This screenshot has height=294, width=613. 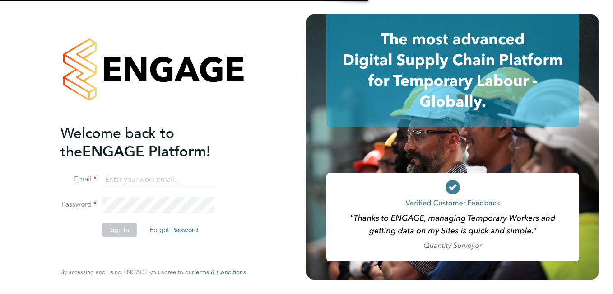 What do you see at coordinates (220, 272) in the screenshot?
I see `span: Terms & Conditions` at bounding box center [220, 272].